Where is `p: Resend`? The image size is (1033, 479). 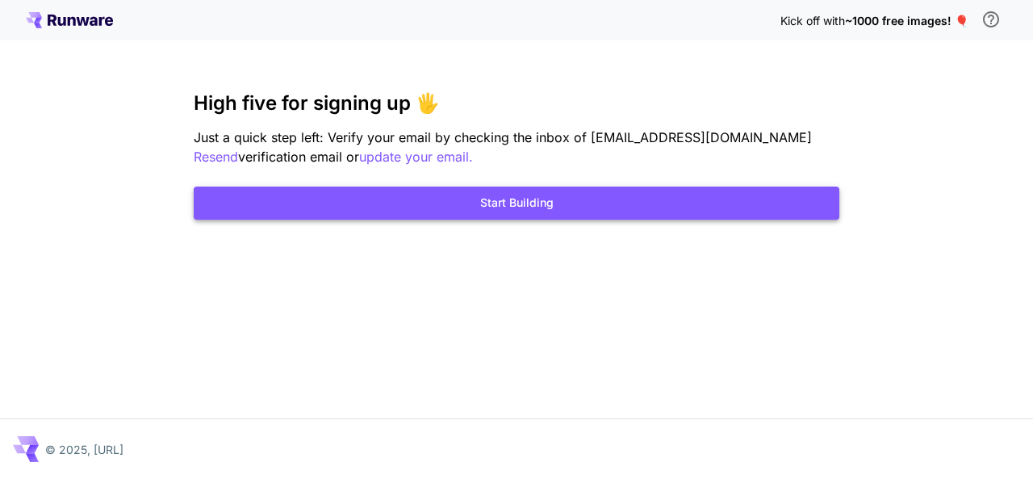
p: Resend is located at coordinates (215, 157).